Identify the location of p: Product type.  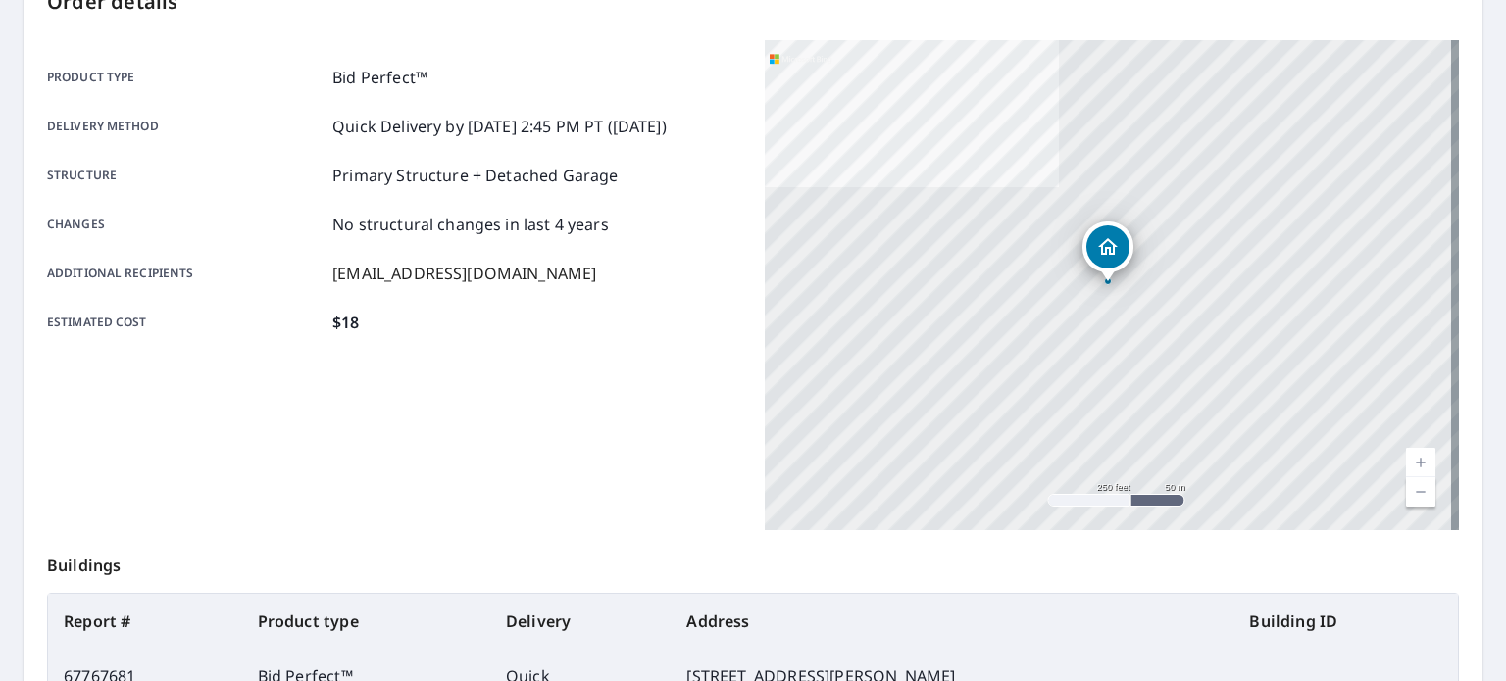
(185, 77).